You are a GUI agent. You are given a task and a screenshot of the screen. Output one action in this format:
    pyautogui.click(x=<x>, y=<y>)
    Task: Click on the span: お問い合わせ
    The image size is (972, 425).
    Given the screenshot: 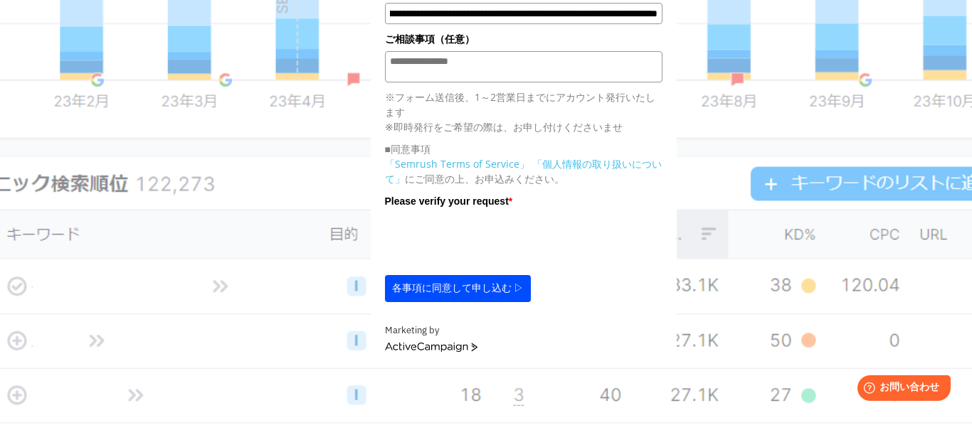 What is the action you would take?
    pyautogui.click(x=64, y=18)
    